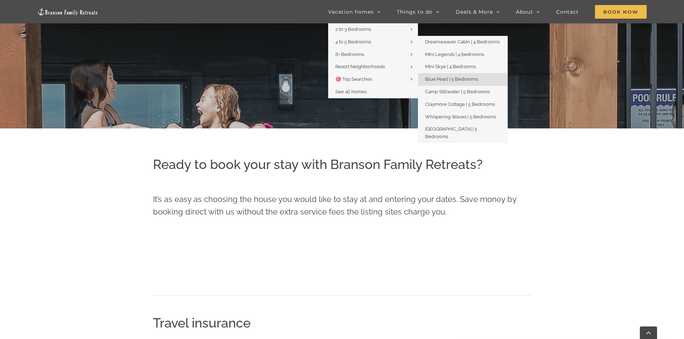  What do you see at coordinates (373, 67) in the screenshot?
I see `a: Resort Neighborhoods` at bounding box center [373, 67].